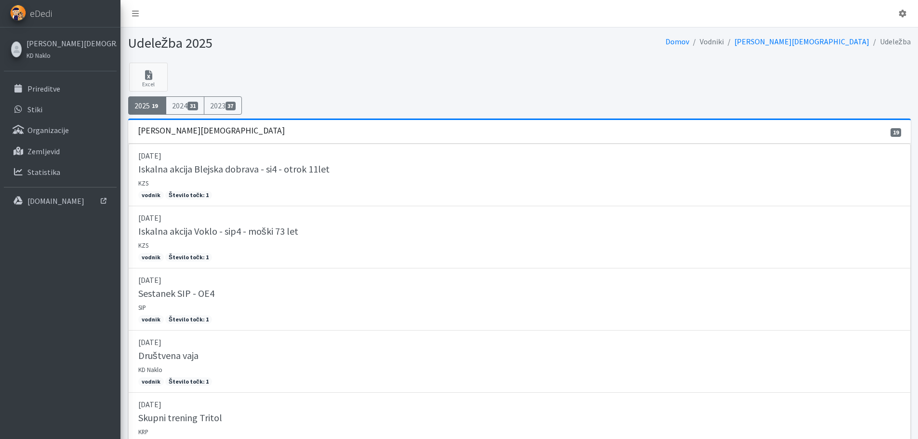 The width and height of the screenshot is (918, 439). What do you see at coordinates (707, 41) in the screenshot?
I see `li: Vodniki` at bounding box center [707, 41].